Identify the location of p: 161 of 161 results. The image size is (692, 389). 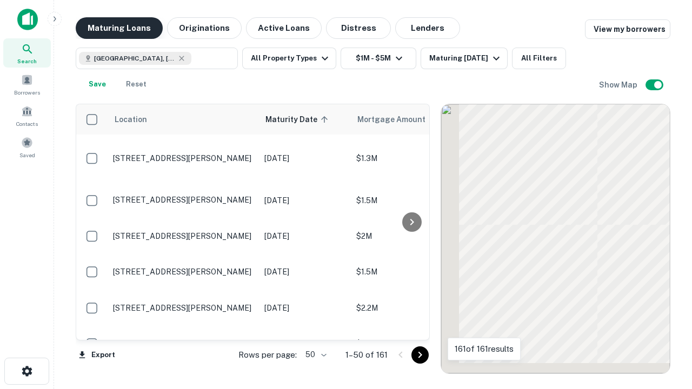
(484, 349).